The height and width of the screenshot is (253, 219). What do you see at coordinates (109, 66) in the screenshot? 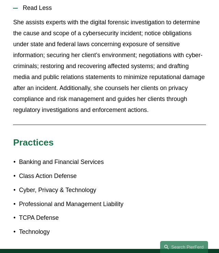
I see `p: She assists experts with the digital forensic investigation to determine the cause and scope of a...` at bounding box center [109, 66].